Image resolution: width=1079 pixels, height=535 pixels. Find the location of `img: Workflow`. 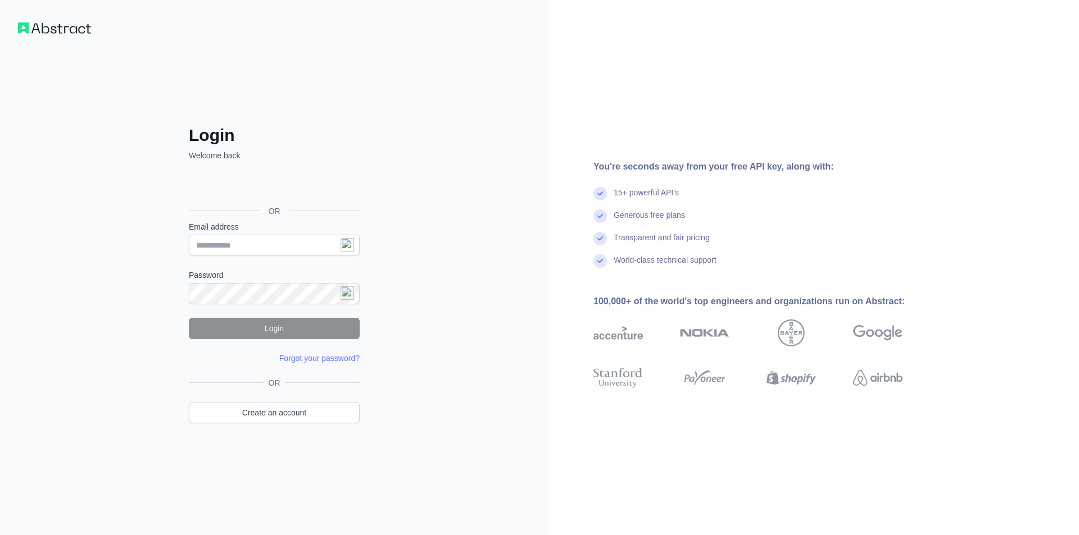

img: Workflow is located at coordinates (54, 28).